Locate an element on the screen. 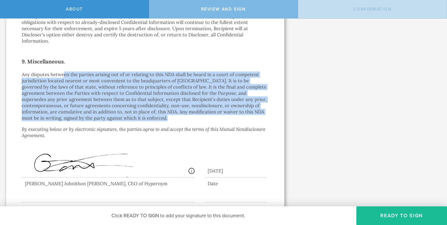 This screenshot has height=225, width=447. span: About is located at coordinates (74, 9).